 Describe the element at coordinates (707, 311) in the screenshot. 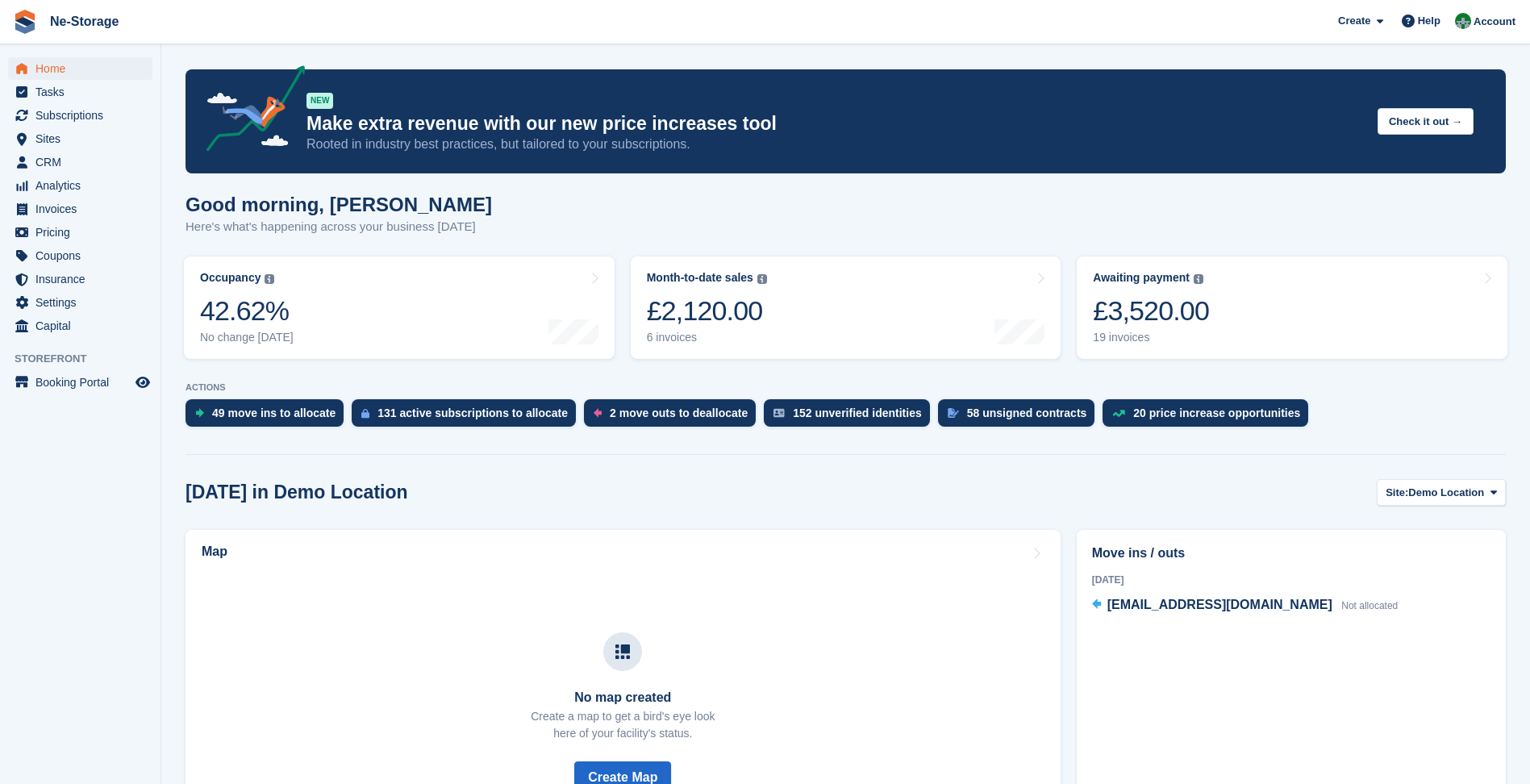

I see `div: £2,120.00` at that location.